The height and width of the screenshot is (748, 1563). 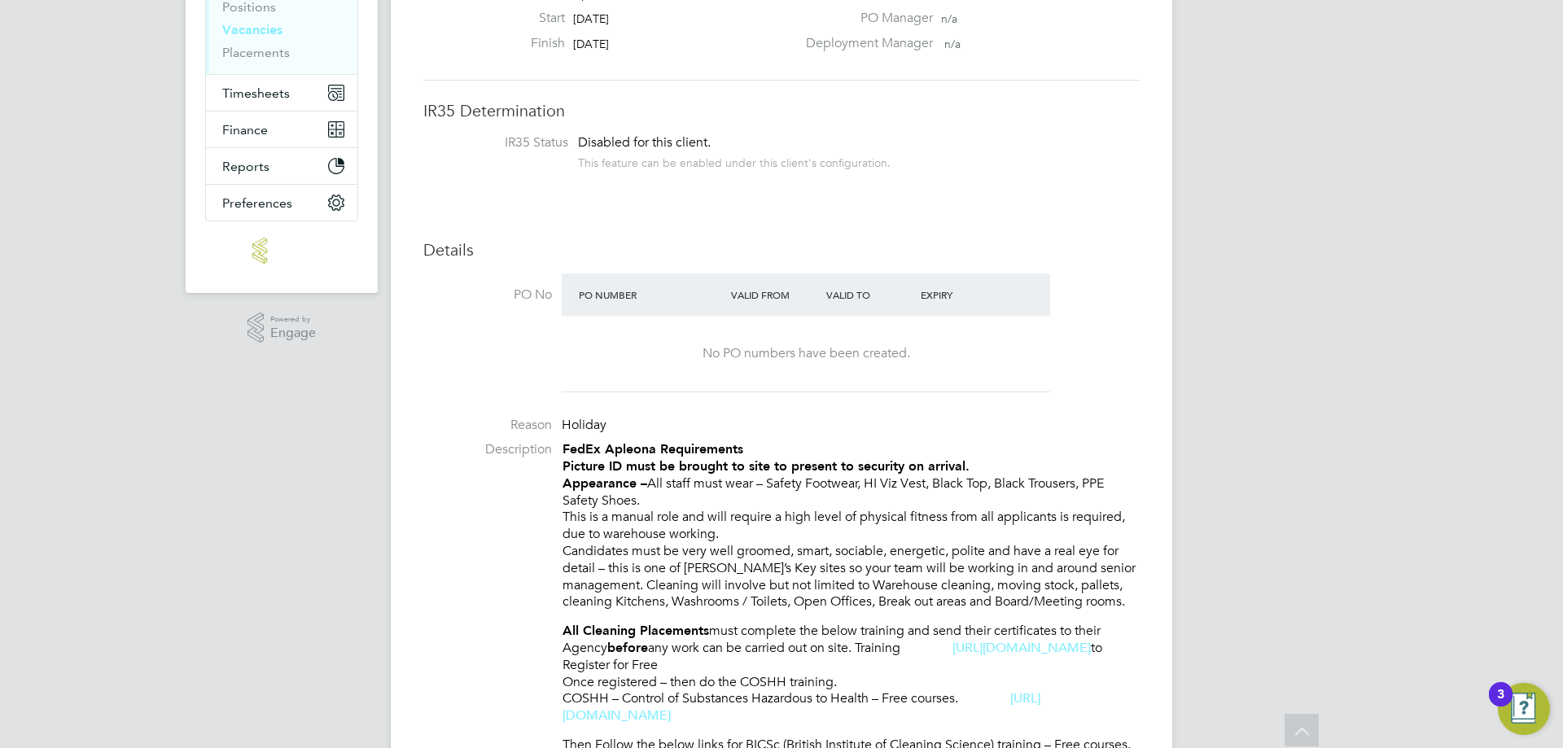 I want to click on span: Preferences, so click(x=257, y=203).